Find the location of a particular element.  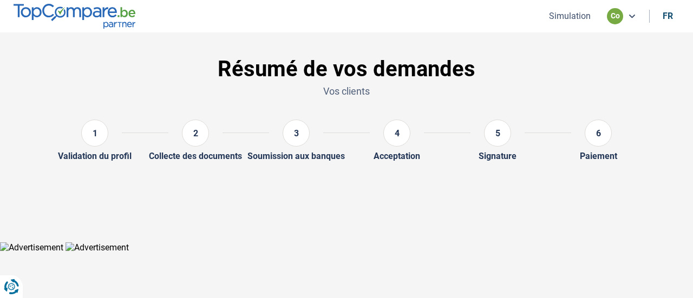

img: TopCompare.be is located at coordinates (74, 16).